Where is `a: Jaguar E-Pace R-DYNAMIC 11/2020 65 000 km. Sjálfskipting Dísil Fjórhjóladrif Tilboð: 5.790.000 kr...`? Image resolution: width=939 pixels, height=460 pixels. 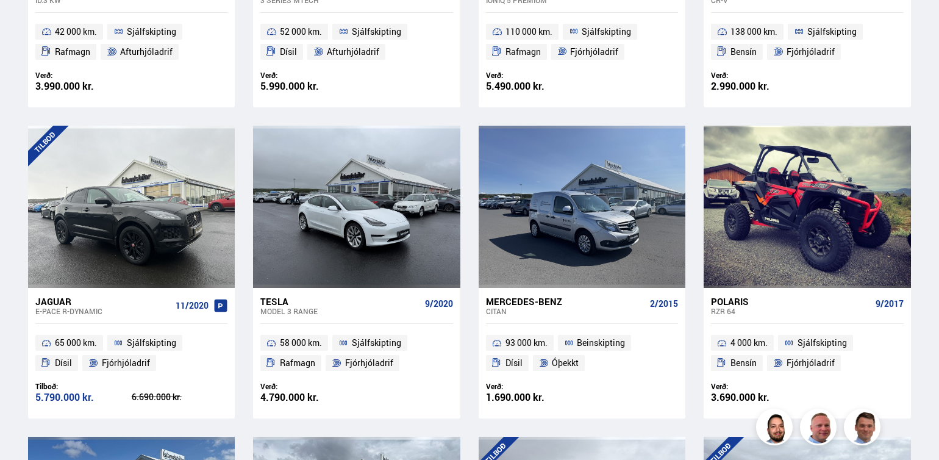 a: Jaguar E-Pace R-DYNAMIC 11/2020 65 000 km. Sjálfskipting Dísil Fjórhjóladrif Tilboð: 5.790.000 kr... is located at coordinates (131, 353).